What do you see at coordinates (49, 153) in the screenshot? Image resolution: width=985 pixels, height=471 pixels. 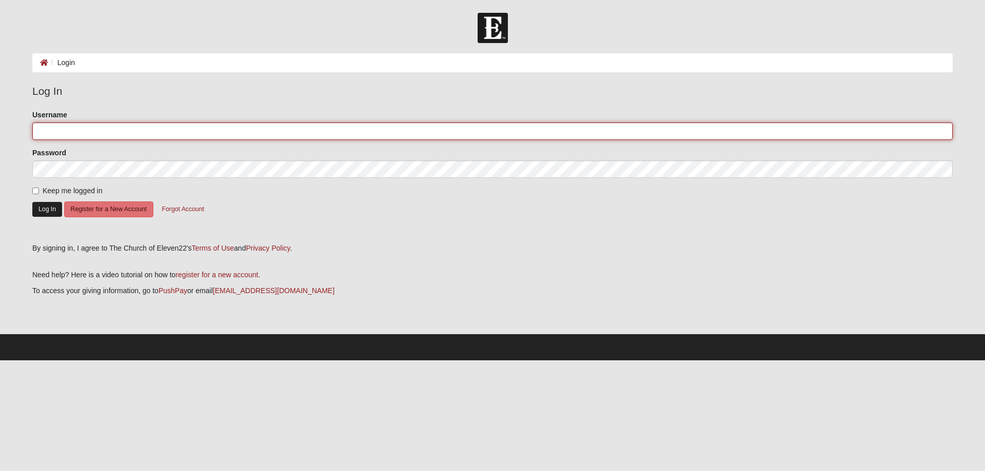 I see `label: Password` at bounding box center [49, 153].